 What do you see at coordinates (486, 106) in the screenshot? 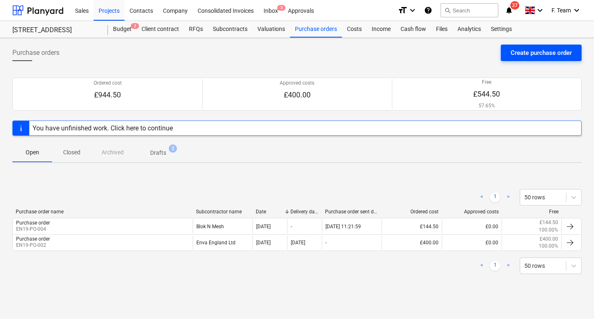
I see `p: 57.65%` at bounding box center [486, 106].